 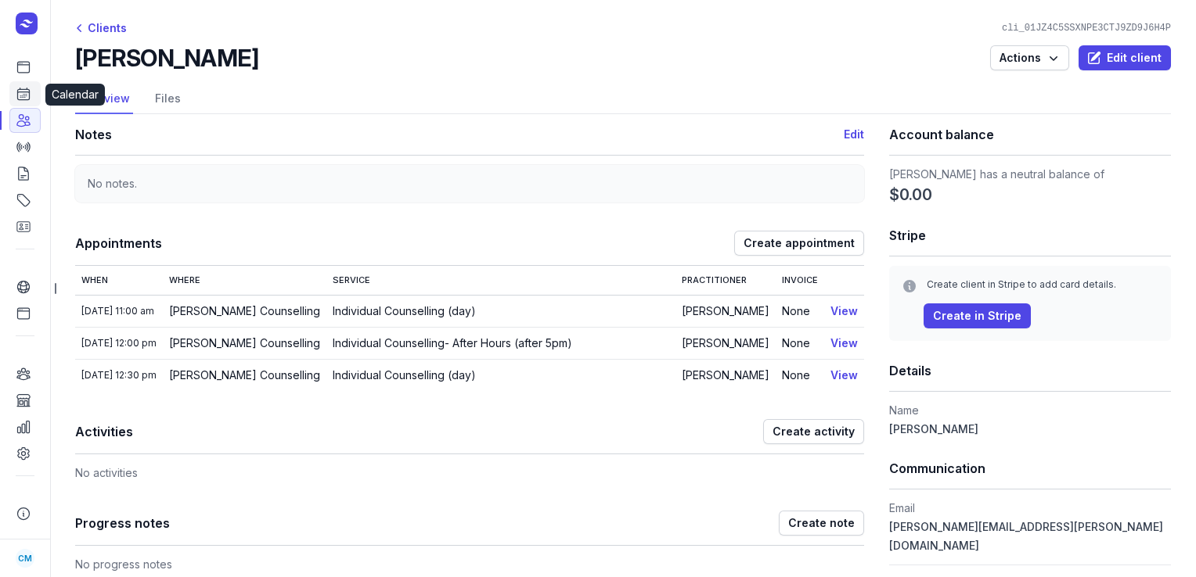 I want to click on th: Invoice, so click(x=800, y=280).